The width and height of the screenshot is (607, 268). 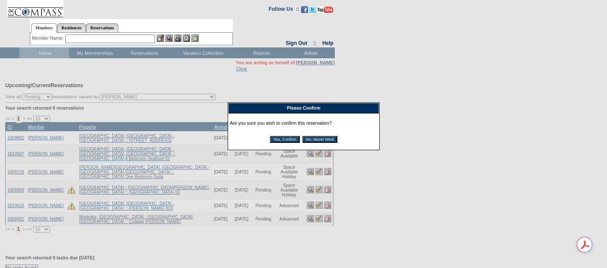 I want to click on a: Members, so click(x=44, y=28).